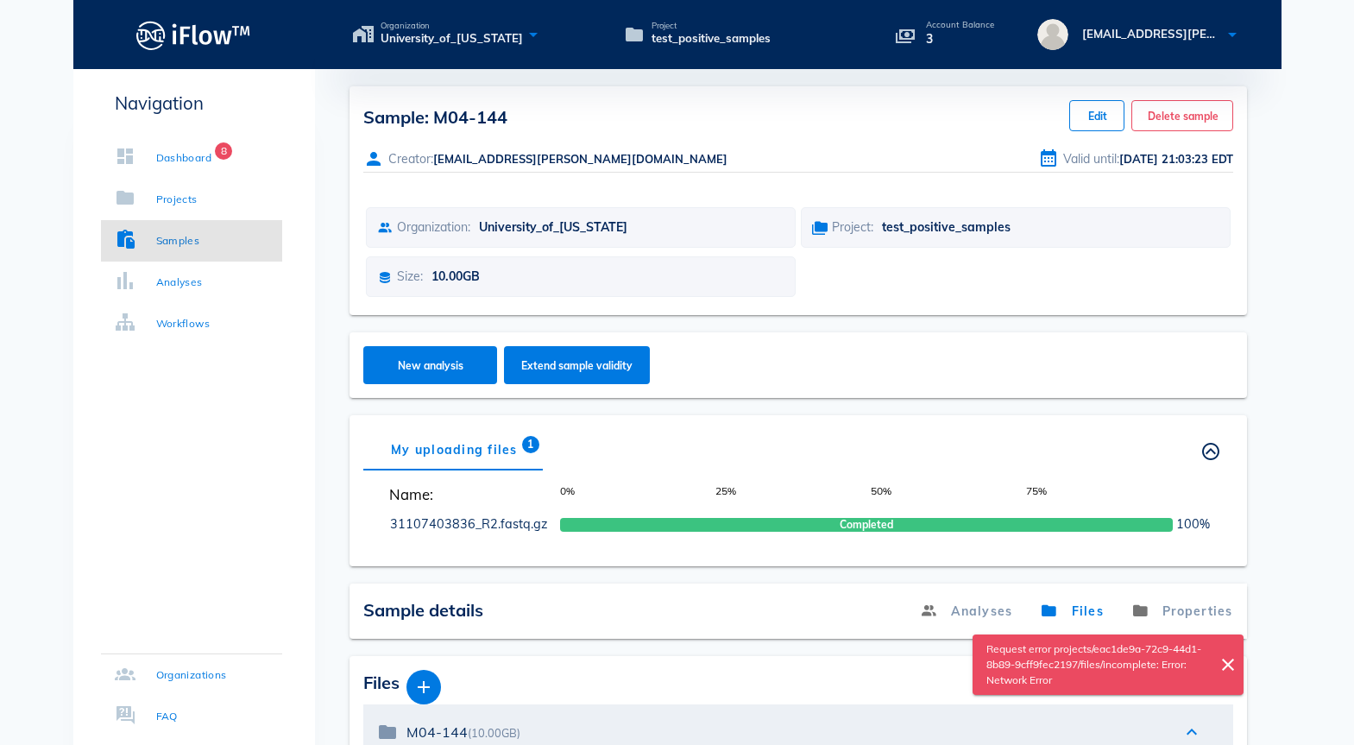 The width and height of the screenshot is (1354, 745). Describe the element at coordinates (966, 611) in the screenshot. I see `a: Analyses` at that location.